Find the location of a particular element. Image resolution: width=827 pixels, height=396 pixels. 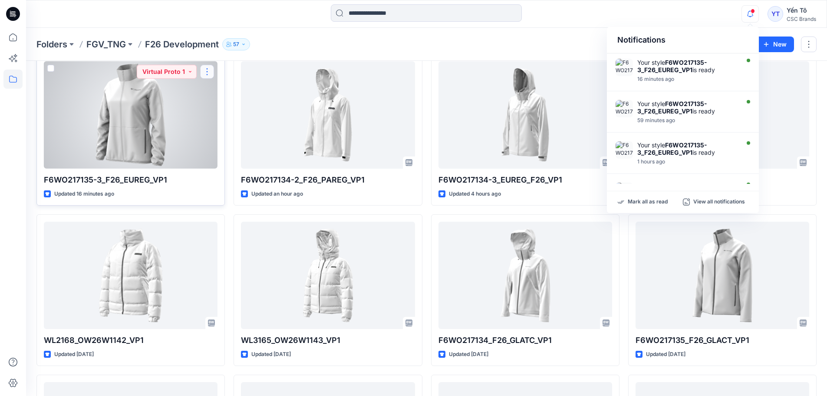

p: Mark all as read is located at coordinates (648, 202).